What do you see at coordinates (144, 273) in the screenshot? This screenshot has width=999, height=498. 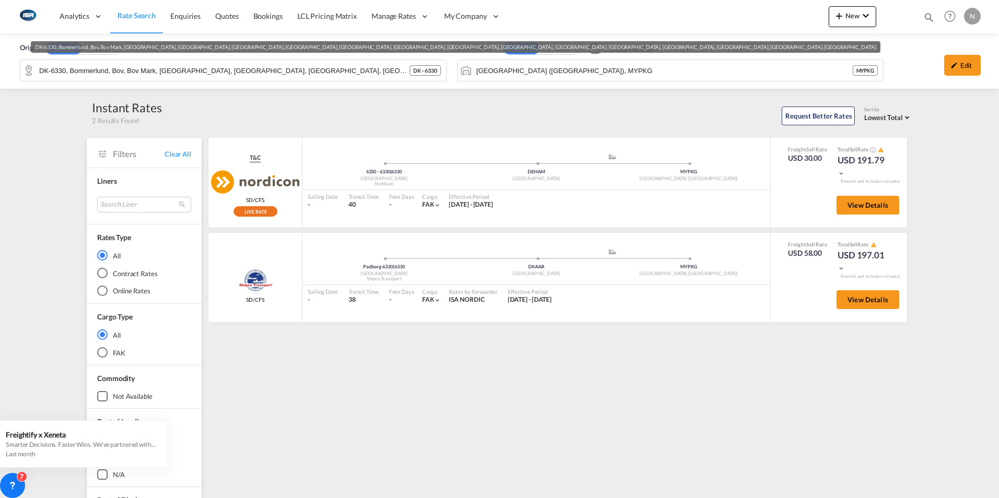 I see `md-radio-button: Contract Rates` at bounding box center [144, 273].